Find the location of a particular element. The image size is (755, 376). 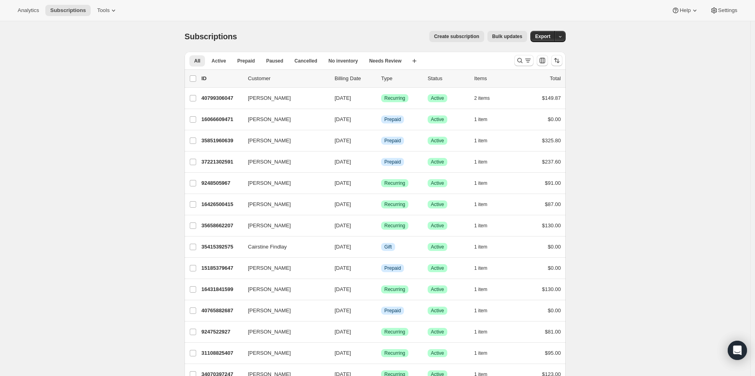

p: 37221302591 is located at coordinates (221, 162).